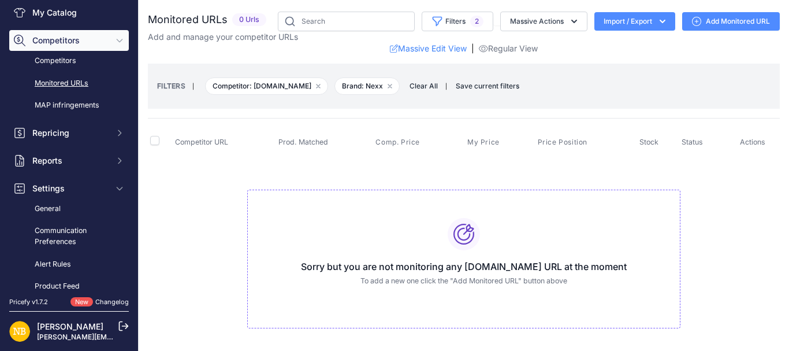  I want to click on span: My Price, so click(484, 142).